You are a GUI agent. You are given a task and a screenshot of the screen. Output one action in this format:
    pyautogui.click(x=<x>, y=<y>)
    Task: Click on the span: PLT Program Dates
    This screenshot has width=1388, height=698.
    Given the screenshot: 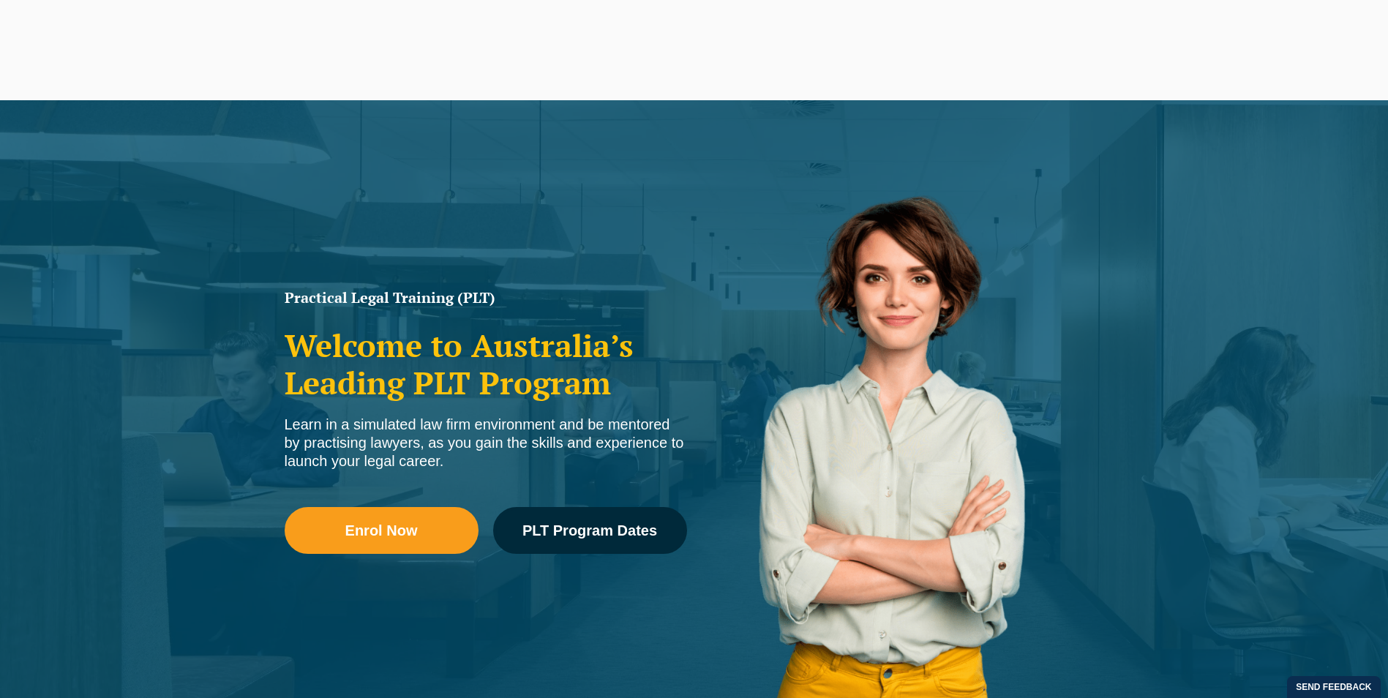 What is the action you would take?
    pyautogui.click(x=590, y=531)
    